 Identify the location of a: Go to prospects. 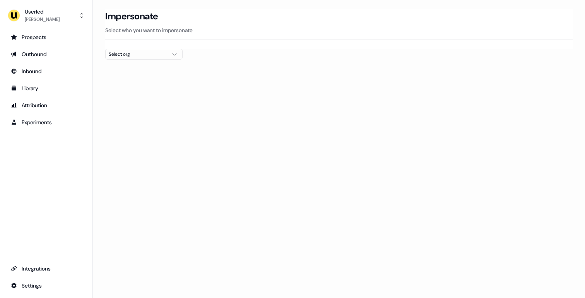
(46, 37).